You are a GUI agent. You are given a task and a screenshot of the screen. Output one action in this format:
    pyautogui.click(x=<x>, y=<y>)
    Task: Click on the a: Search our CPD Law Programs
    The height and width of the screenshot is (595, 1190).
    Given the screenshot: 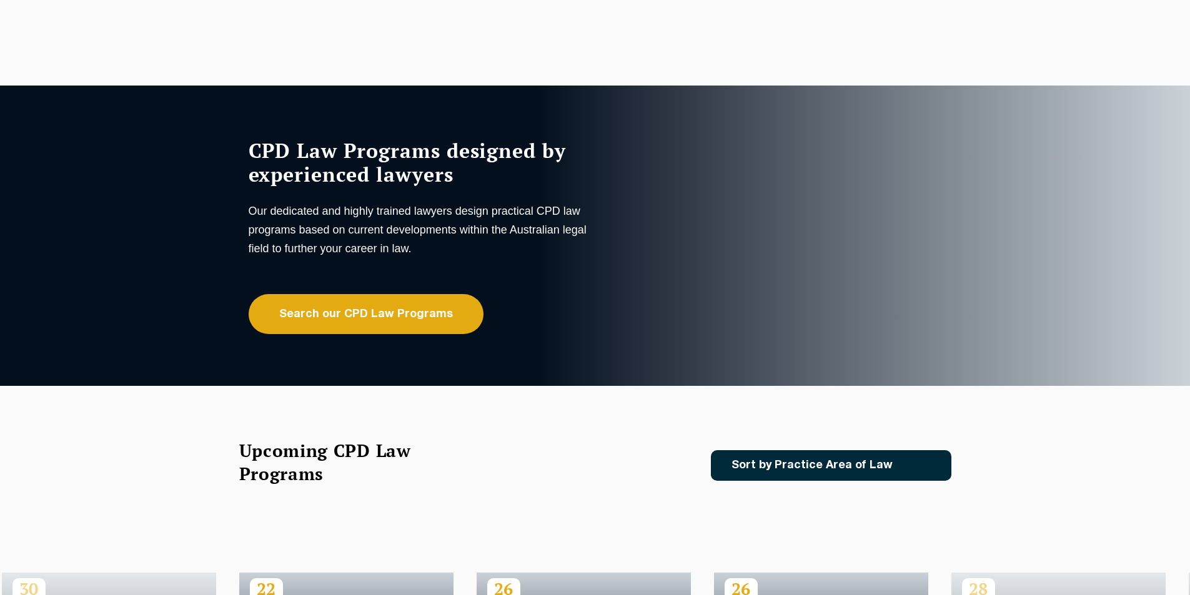 What is the action you would take?
    pyautogui.click(x=366, y=314)
    